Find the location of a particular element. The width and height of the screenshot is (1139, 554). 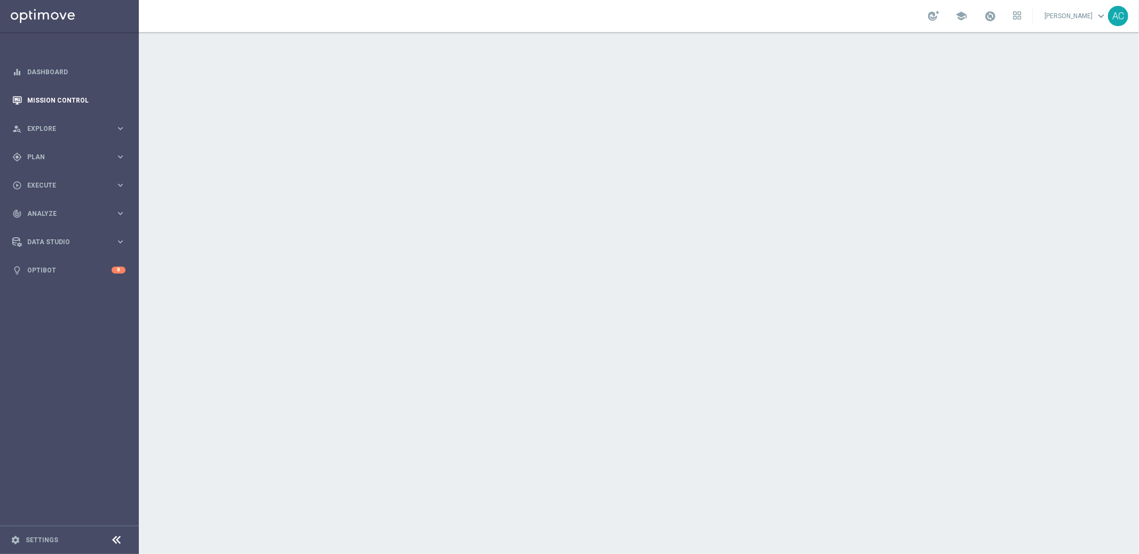

i: play_circle_outline is located at coordinates (17, 185).